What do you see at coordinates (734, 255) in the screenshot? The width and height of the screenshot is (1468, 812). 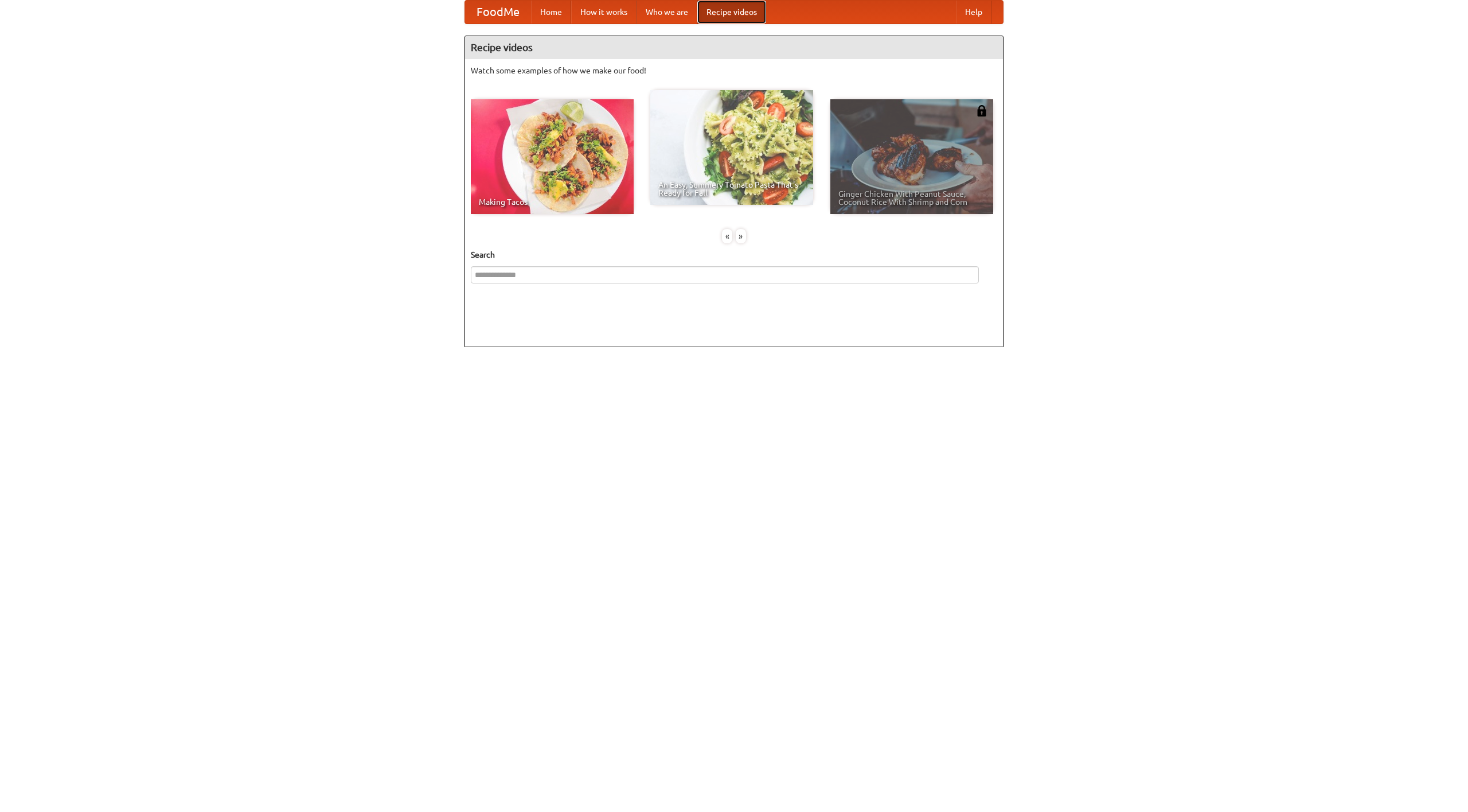 I see `h5: Search` at bounding box center [734, 255].